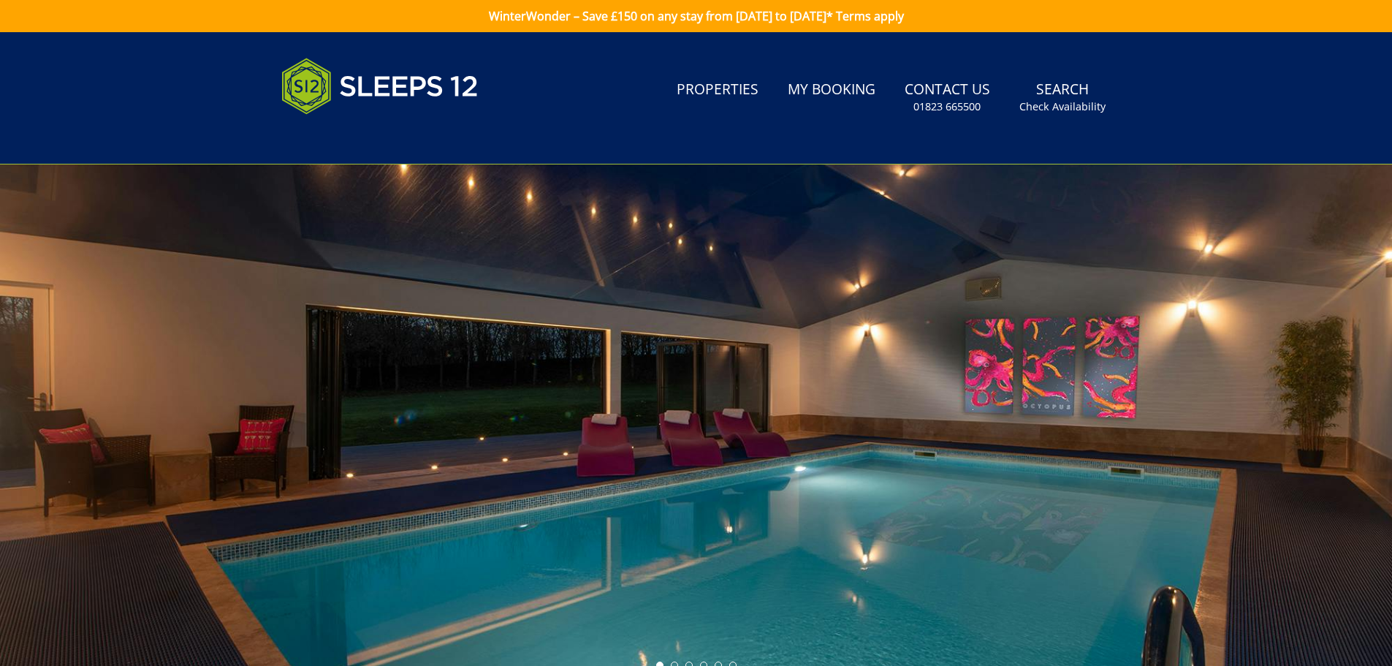 The height and width of the screenshot is (666, 1392). Describe the element at coordinates (947, 97) in the screenshot. I see `a: Contact Us01823 665500` at that location.